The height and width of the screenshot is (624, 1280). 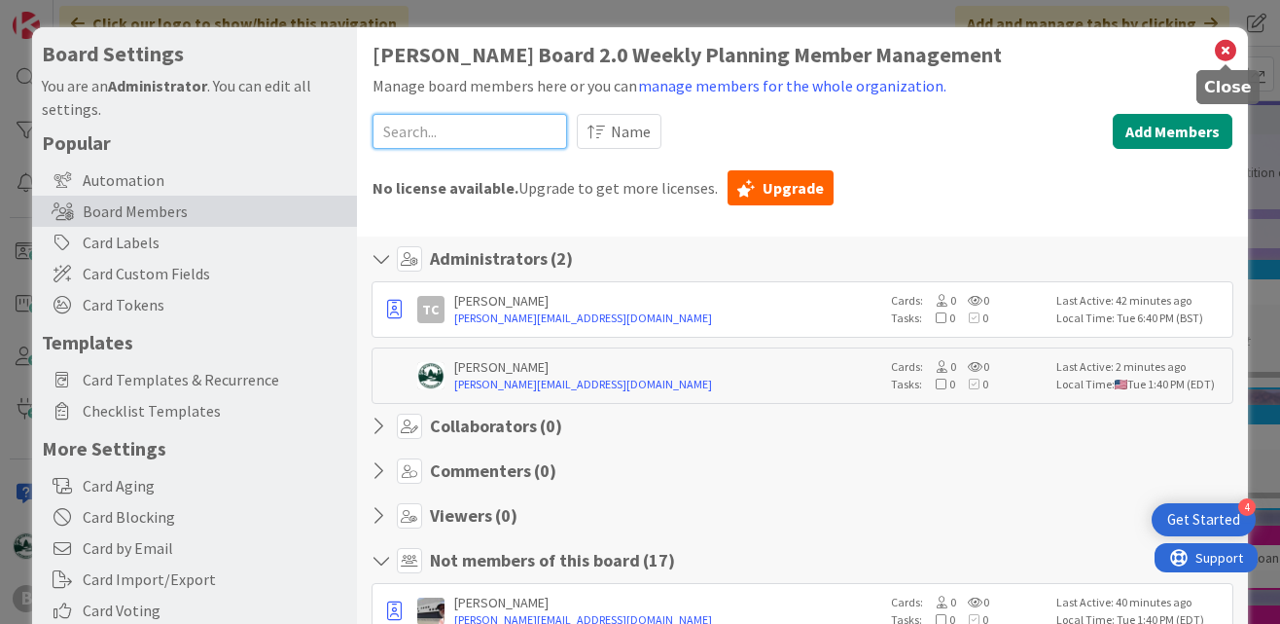 What do you see at coordinates (1141, 367) in the screenshot?
I see `div: Last Active: 2 minutes ago` at bounding box center [1141, 367].